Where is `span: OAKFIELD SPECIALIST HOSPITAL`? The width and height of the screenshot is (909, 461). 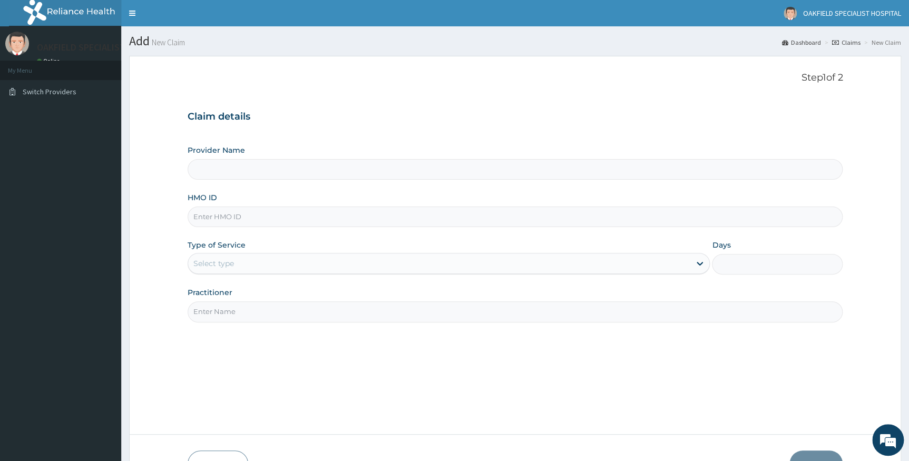
span: OAKFIELD SPECIALIST HOSPITAL is located at coordinates (852, 13).